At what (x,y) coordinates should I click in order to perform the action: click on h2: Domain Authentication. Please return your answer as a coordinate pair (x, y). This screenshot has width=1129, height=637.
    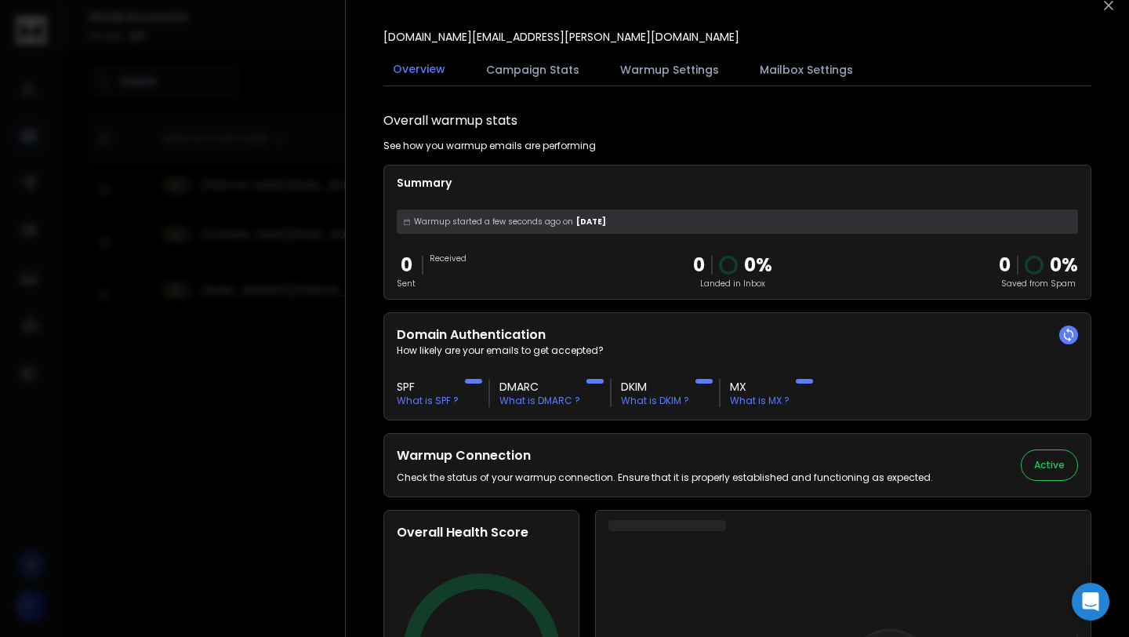
    Looking at the image, I should click on (737, 335).